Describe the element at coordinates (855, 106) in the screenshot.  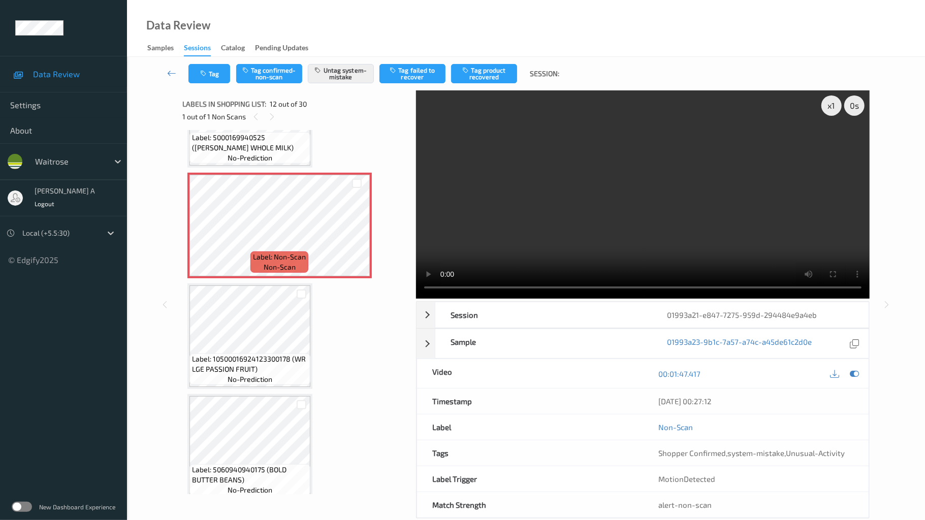
I see `div: 0 s` at that location.